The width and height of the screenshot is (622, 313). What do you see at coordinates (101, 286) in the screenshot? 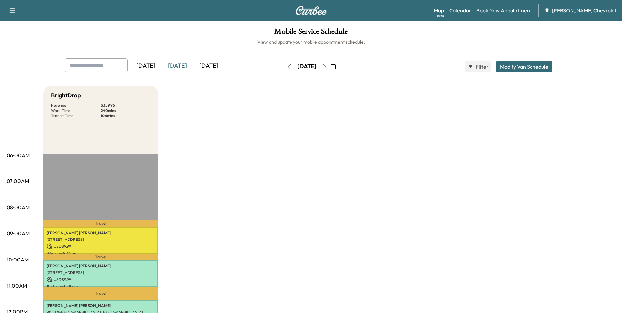
I see `p: 10:01 am - 11:01 am` at bounding box center [101, 286].